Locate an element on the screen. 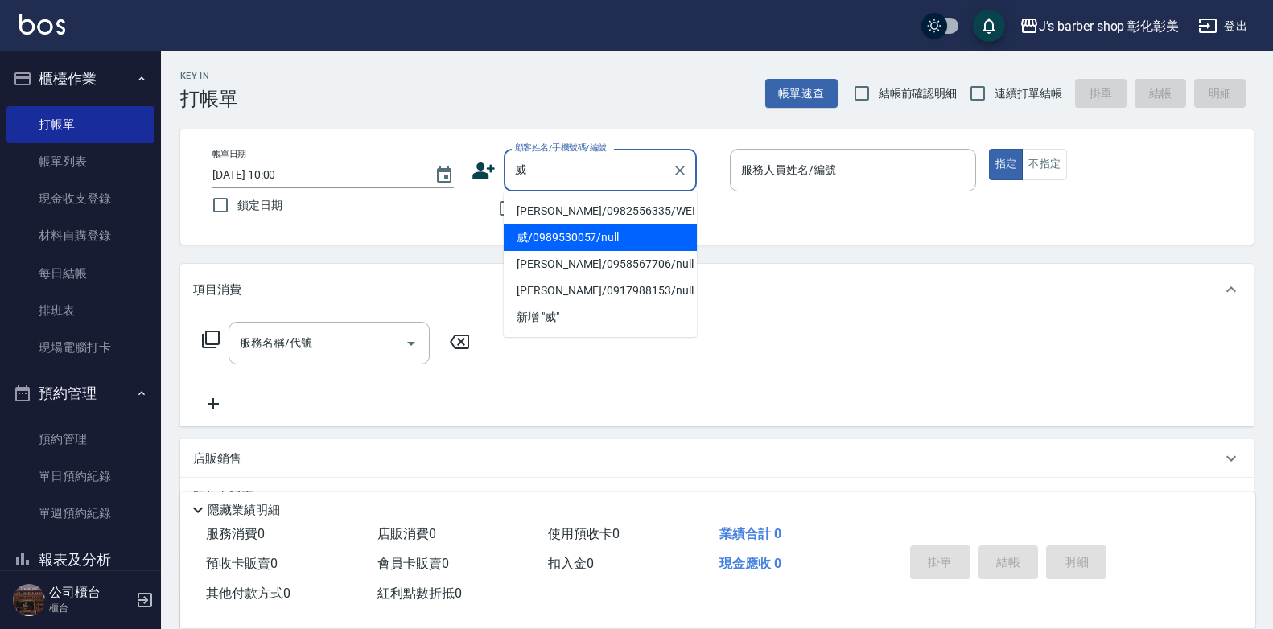  h2: Key In is located at coordinates (209, 76).